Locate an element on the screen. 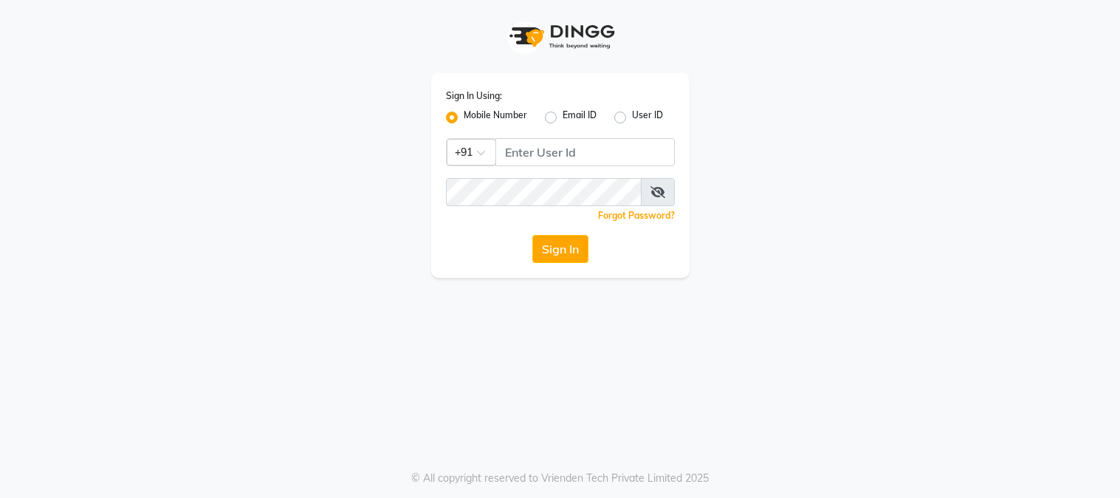  label: Mobile Number is located at coordinates (495, 117).